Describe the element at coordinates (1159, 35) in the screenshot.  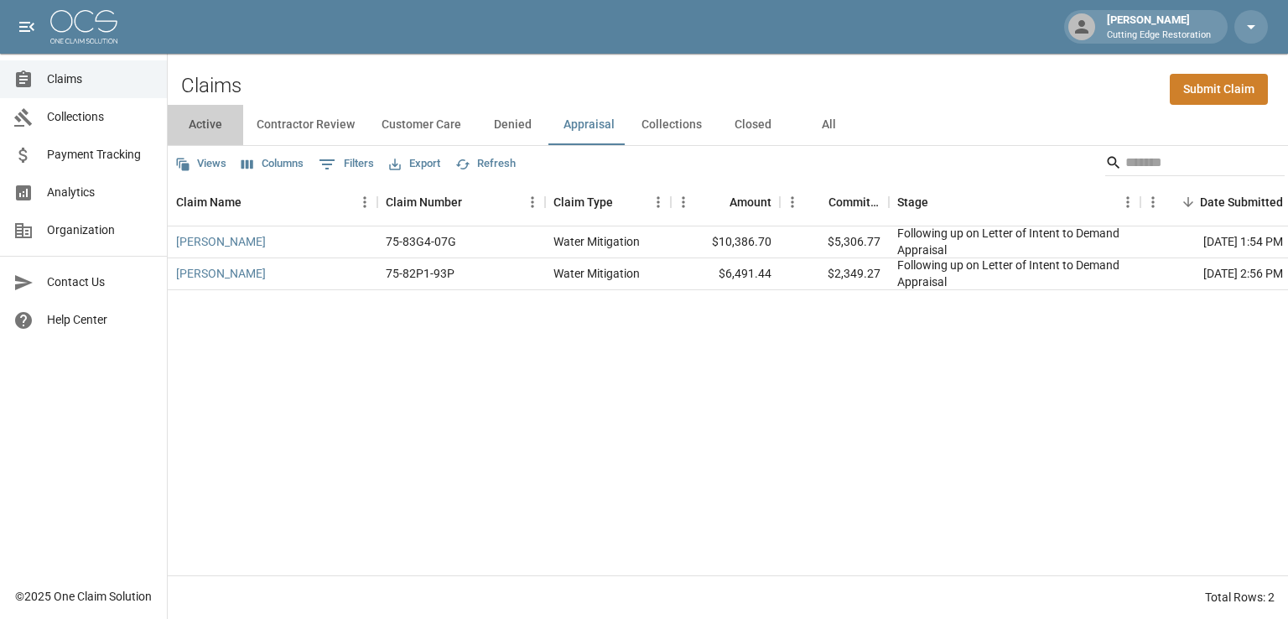
I see `p: Cutting Edge Restoration` at that location.